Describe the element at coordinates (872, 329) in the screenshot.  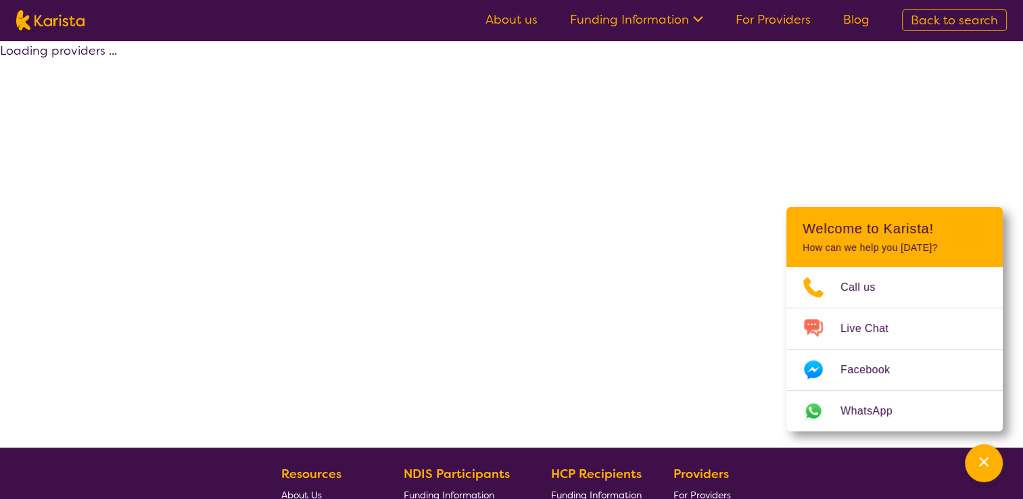
I see `span: Live Chat` at that location.